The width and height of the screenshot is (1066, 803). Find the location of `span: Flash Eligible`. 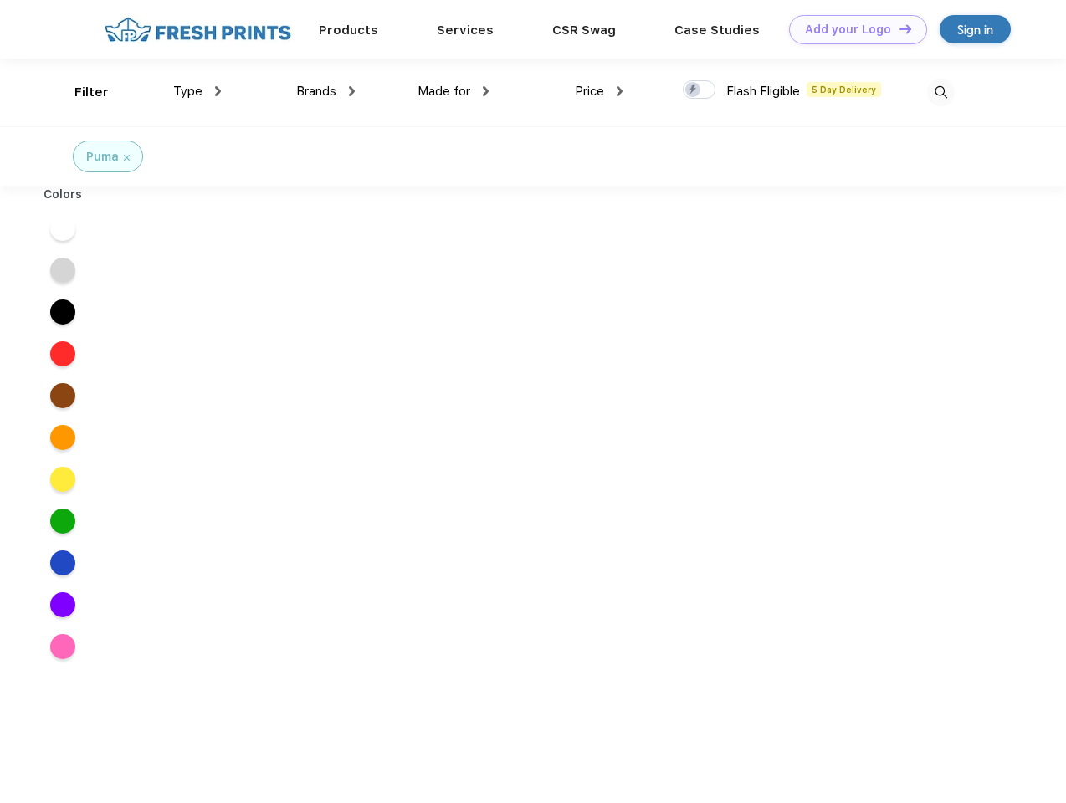

span: Flash Eligible is located at coordinates (763, 91).